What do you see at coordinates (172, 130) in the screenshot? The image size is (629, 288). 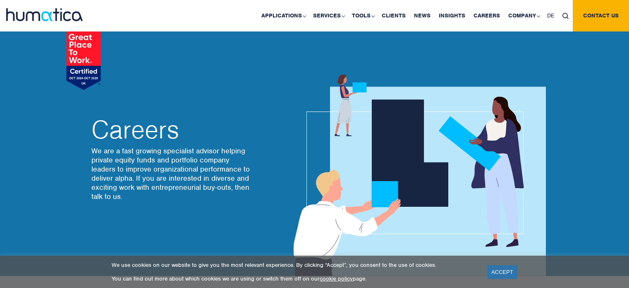 I see `h2: Careers` at bounding box center [172, 130].